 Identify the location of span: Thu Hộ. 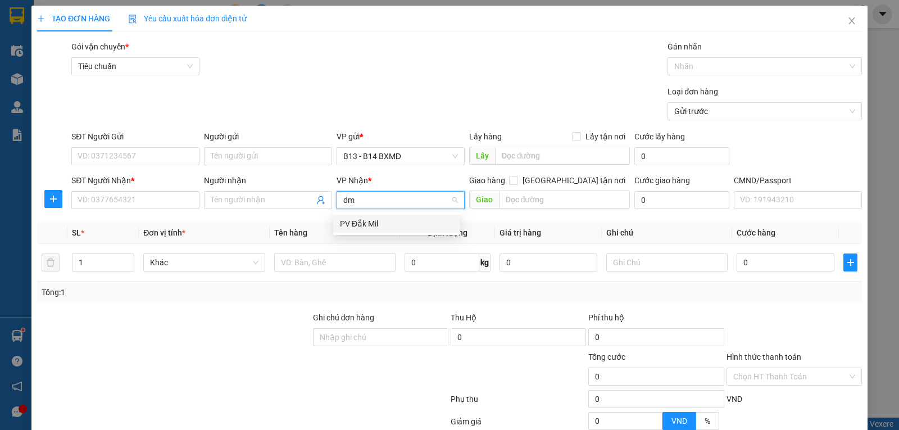
(463, 317).